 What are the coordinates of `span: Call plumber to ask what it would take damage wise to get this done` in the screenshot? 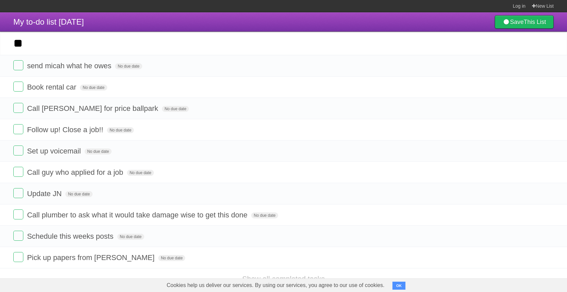 It's located at (138, 215).